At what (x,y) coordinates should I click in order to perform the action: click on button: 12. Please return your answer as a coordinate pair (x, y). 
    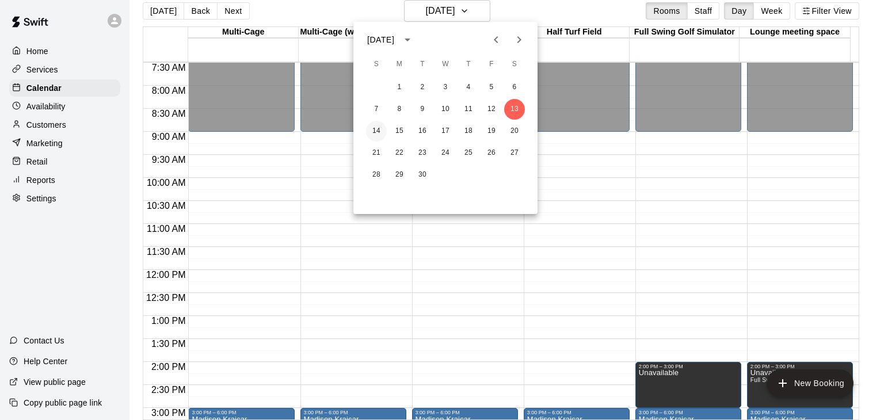
    Looking at the image, I should click on (491, 109).